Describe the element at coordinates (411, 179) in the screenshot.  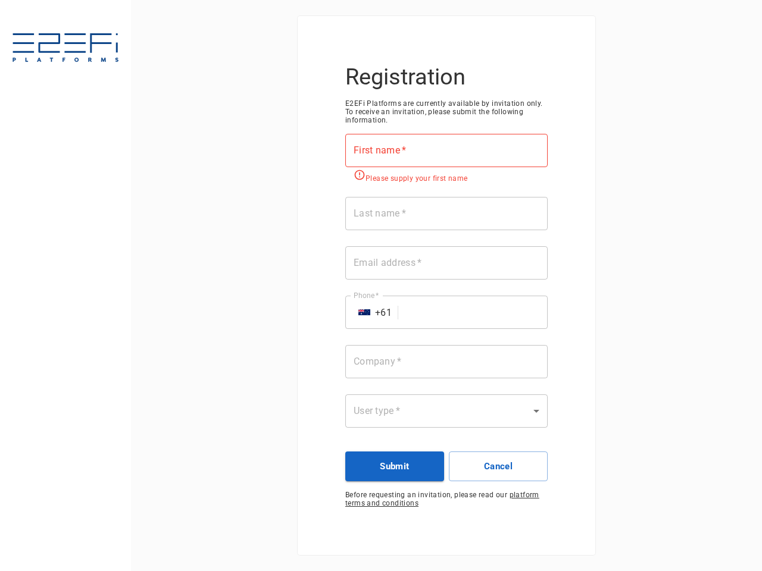
I see `span: Please supply your first name` at that location.